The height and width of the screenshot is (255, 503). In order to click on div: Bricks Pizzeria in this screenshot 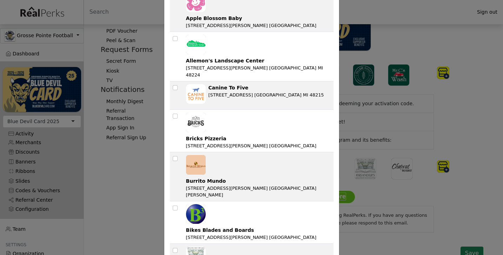, I will do `click(251, 139)`.